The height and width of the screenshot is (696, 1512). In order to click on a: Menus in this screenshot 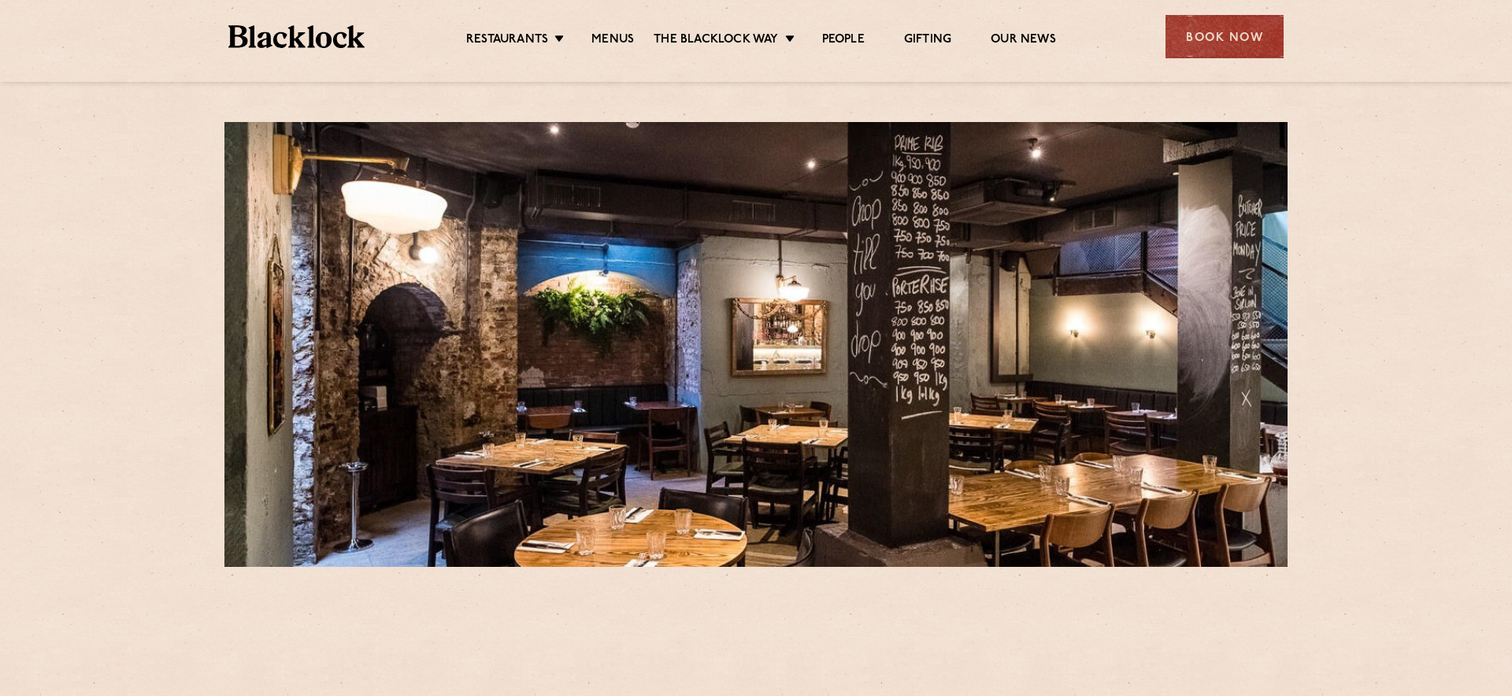, I will do `click(613, 41)`.